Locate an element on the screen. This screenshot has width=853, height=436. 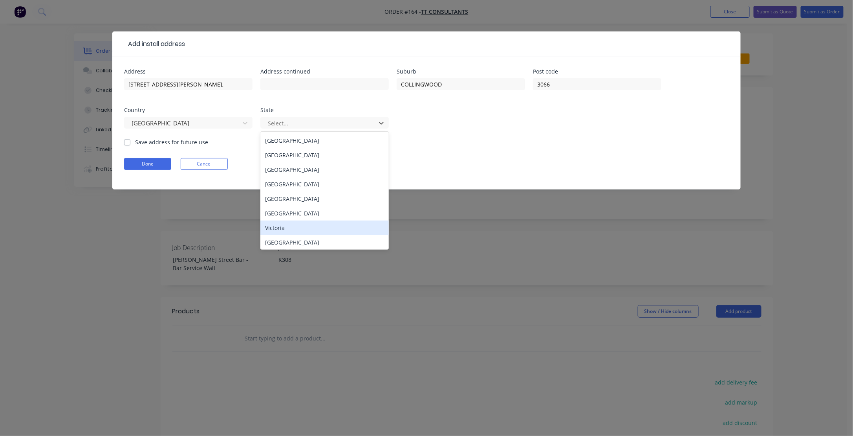
div: Suburb is located at coordinates (461, 71).